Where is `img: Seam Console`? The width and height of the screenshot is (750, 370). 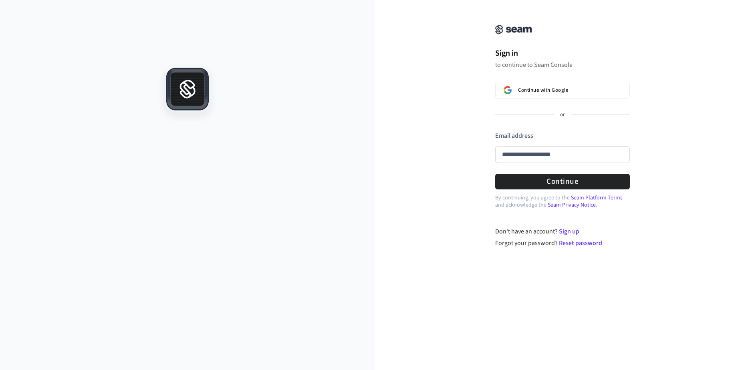
img: Seam Console is located at coordinates (514, 30).